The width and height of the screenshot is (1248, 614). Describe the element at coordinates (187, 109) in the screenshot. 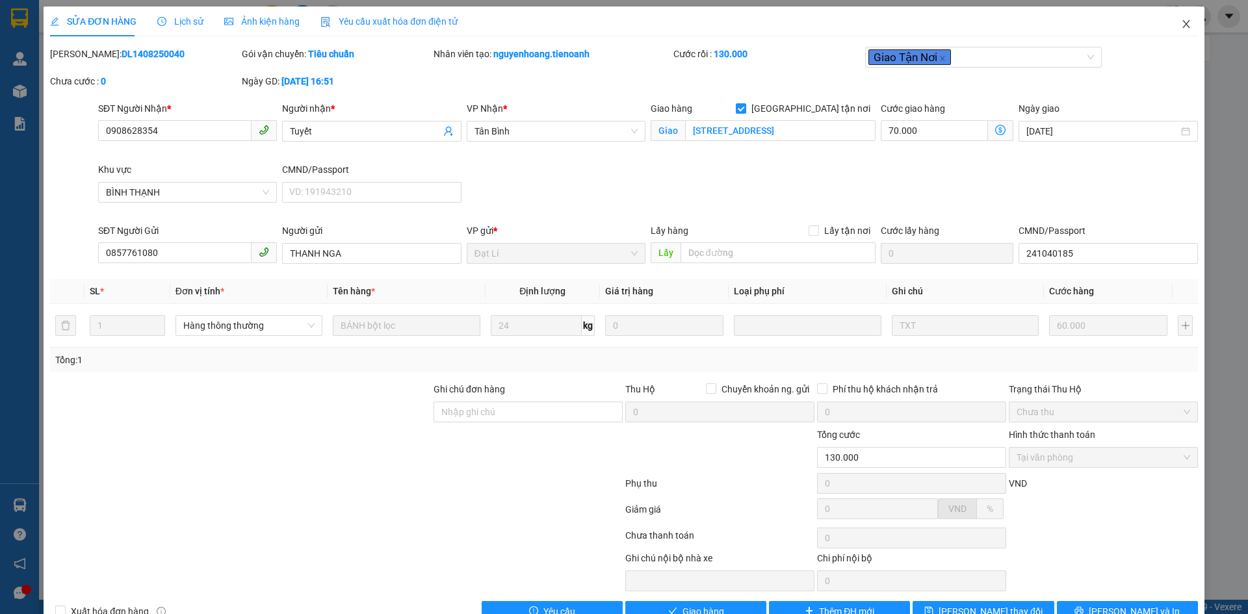

I see `div: SĐT Người Nhận` at that location.